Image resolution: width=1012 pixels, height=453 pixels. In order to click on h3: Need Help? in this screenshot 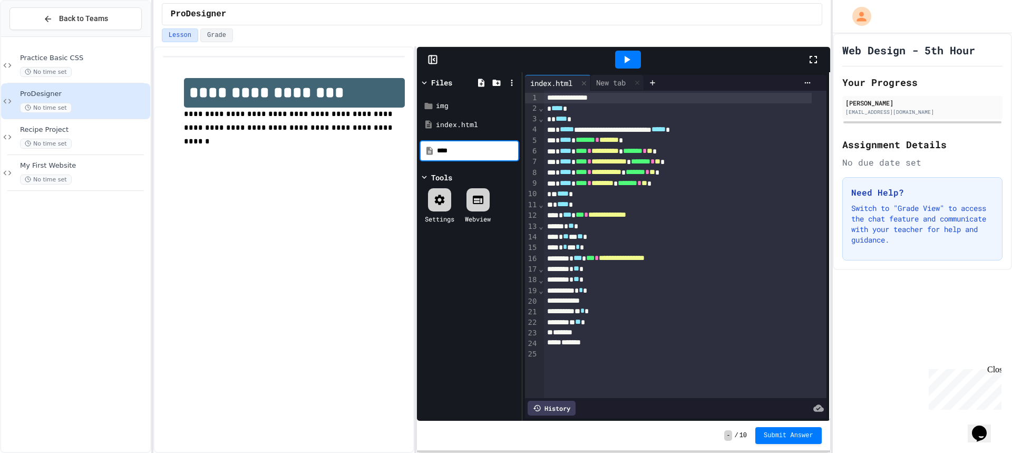, I will do `click(922, 192)`.